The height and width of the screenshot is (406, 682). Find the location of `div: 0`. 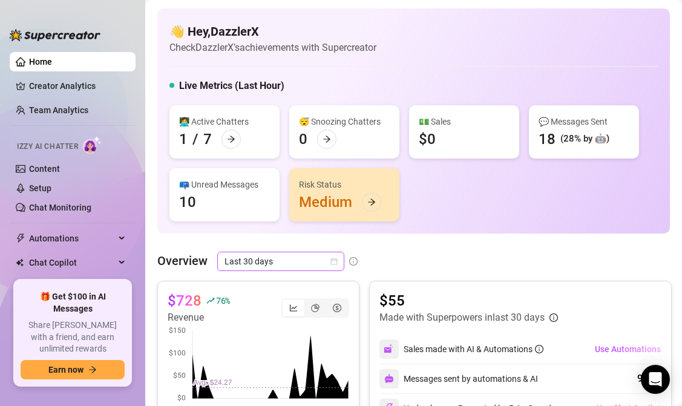

div: 0 is located at coordinates (303, 139).